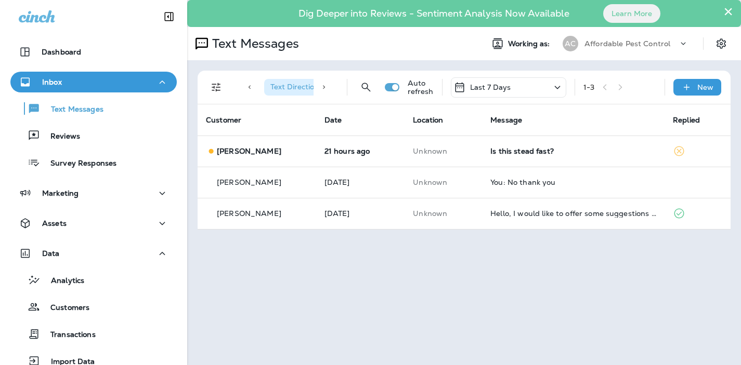 This screenshot has height=365, width=741. Describe the element at coordinates (94, 193) in the screenshot. I see `button: Marketing` at that location.